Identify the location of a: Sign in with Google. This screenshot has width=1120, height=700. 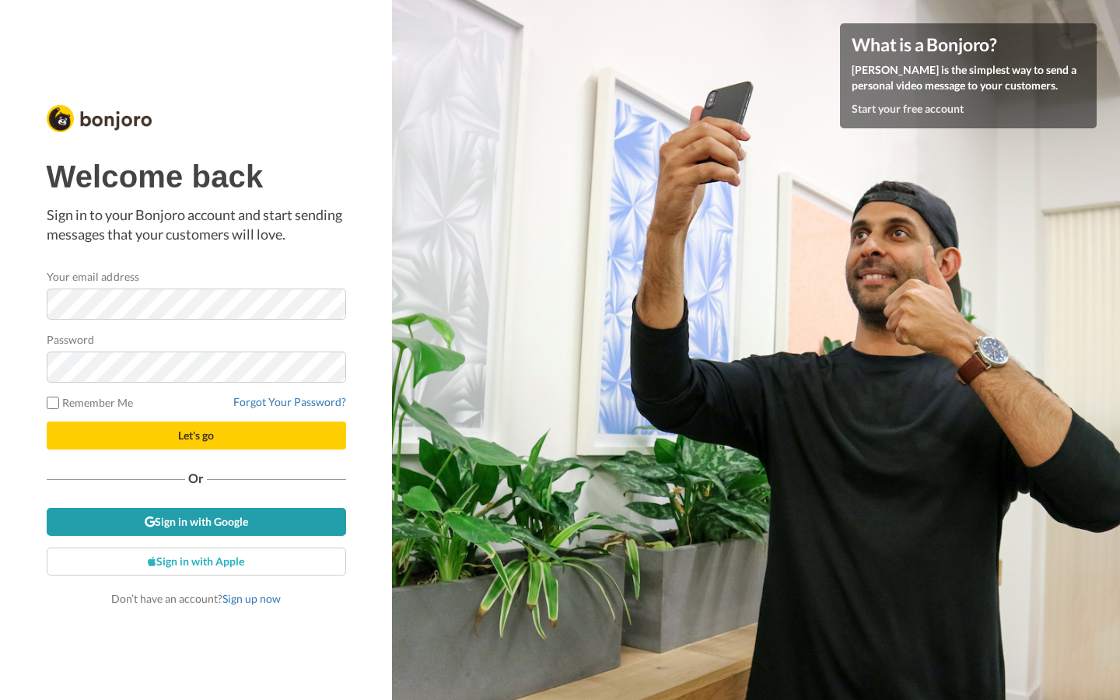
(196, 522).